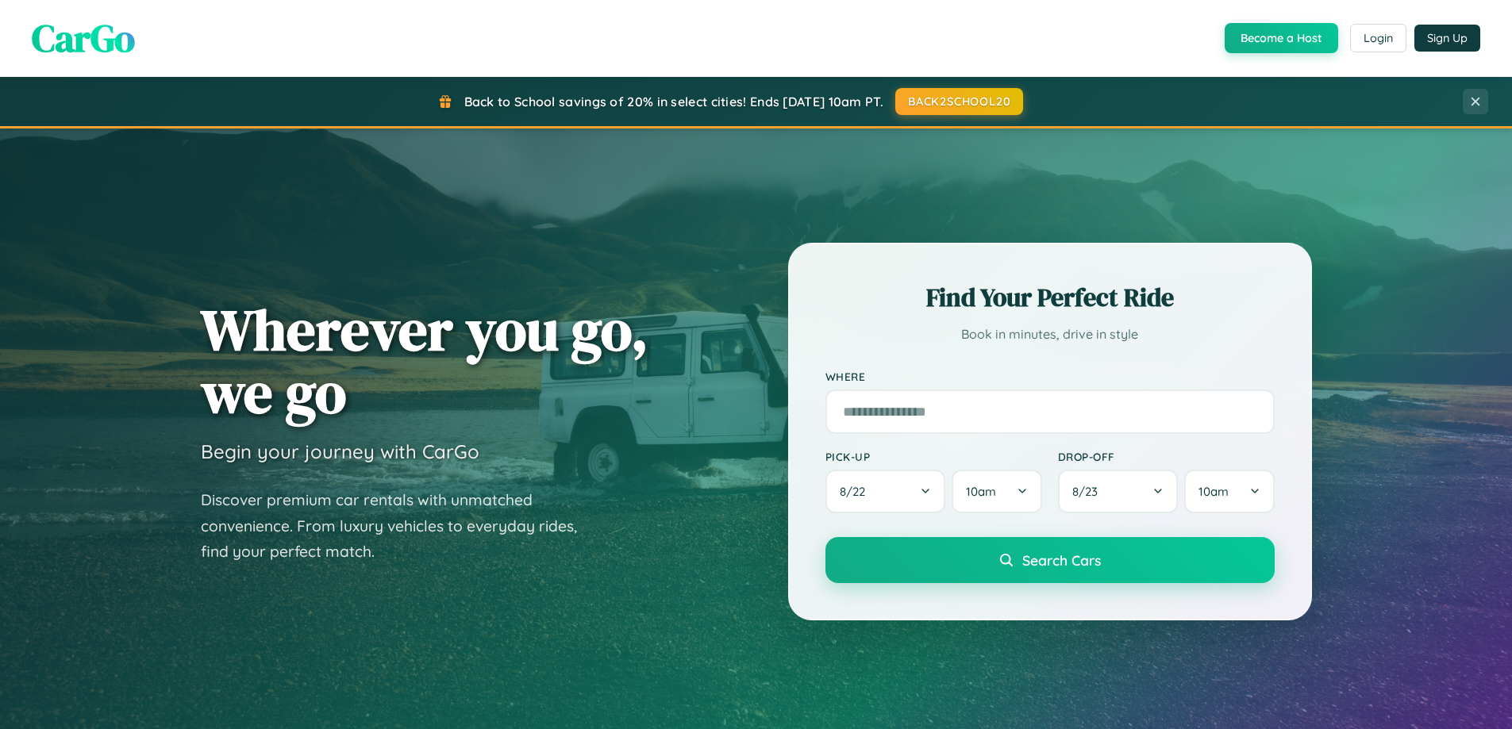  I want to click on h1: Wherever you go, we go, so click(425, 361).